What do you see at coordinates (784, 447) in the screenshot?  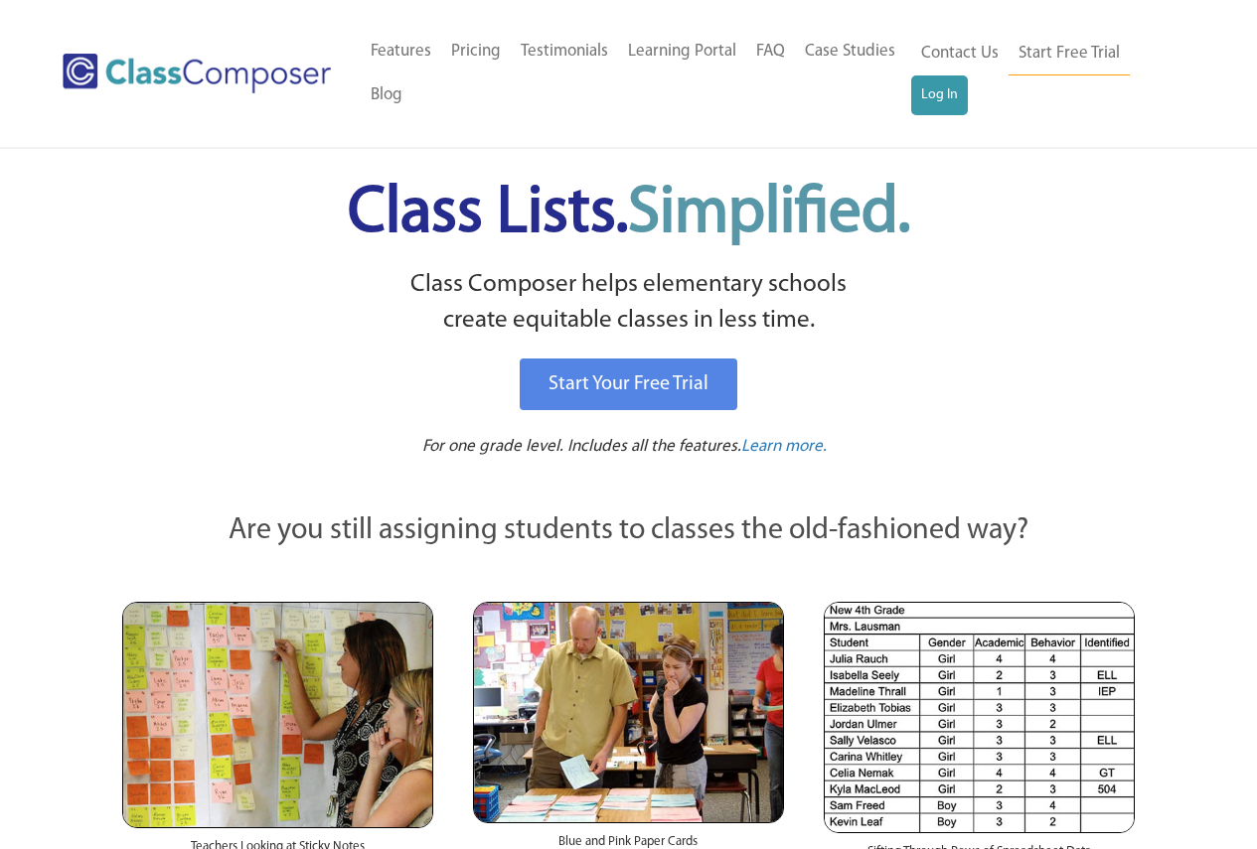 I see `a: Learn more.` at bounding box center [784, 447].